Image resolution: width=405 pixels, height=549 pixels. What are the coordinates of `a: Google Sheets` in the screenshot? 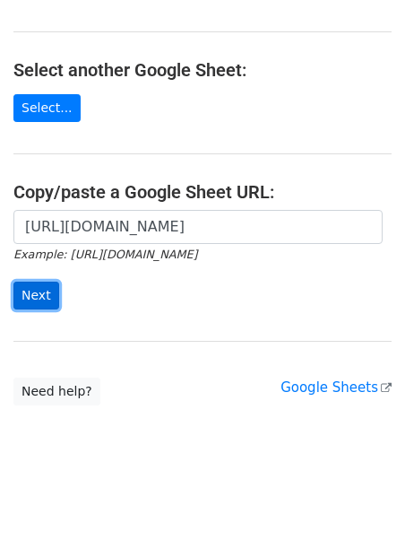 It's located at (336, 387).